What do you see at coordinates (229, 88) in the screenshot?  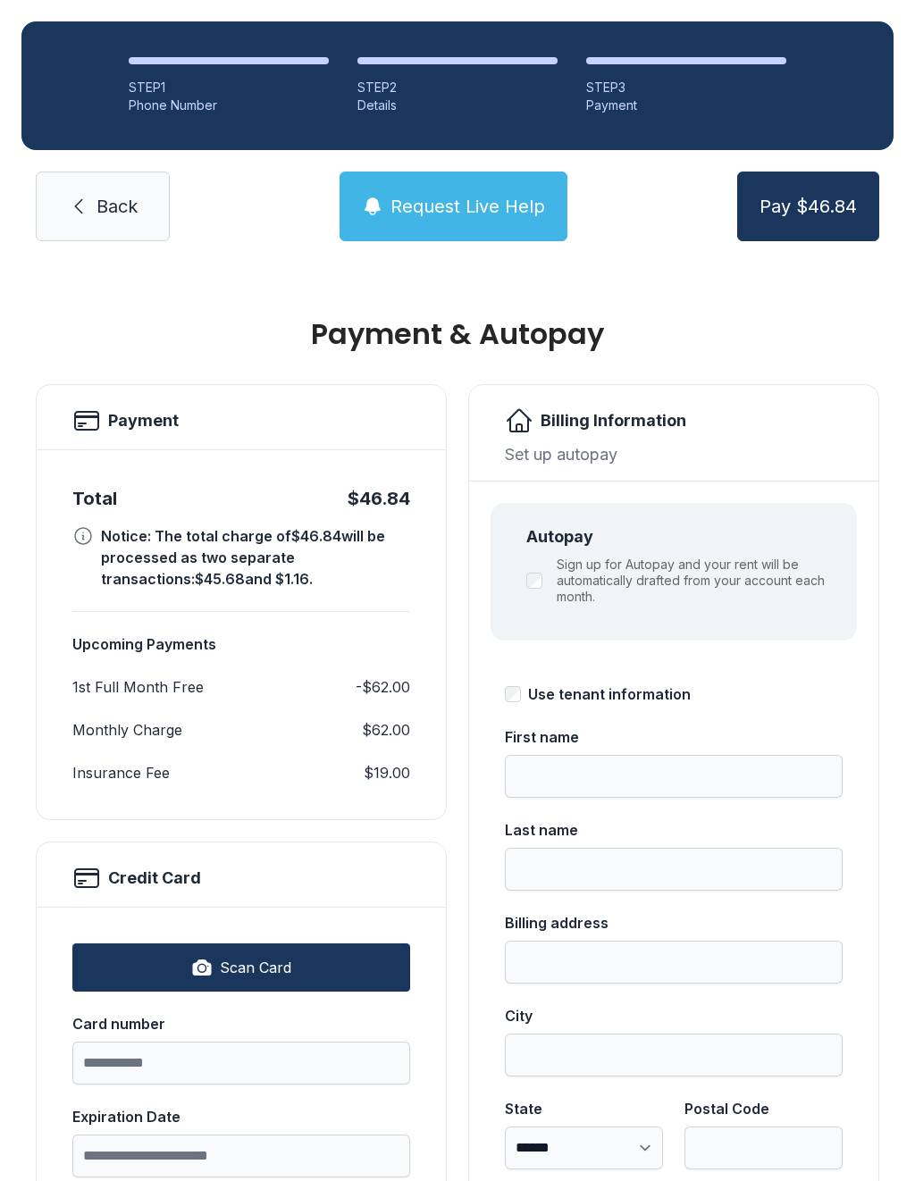 I see `div: STEP 1` at bounding box center [229, 88].